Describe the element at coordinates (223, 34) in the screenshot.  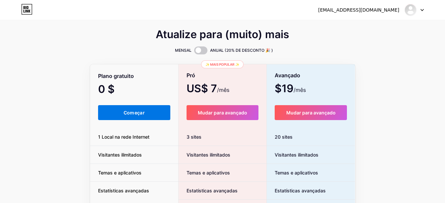
I see `span: Atualize para (muito) mais` at that location.